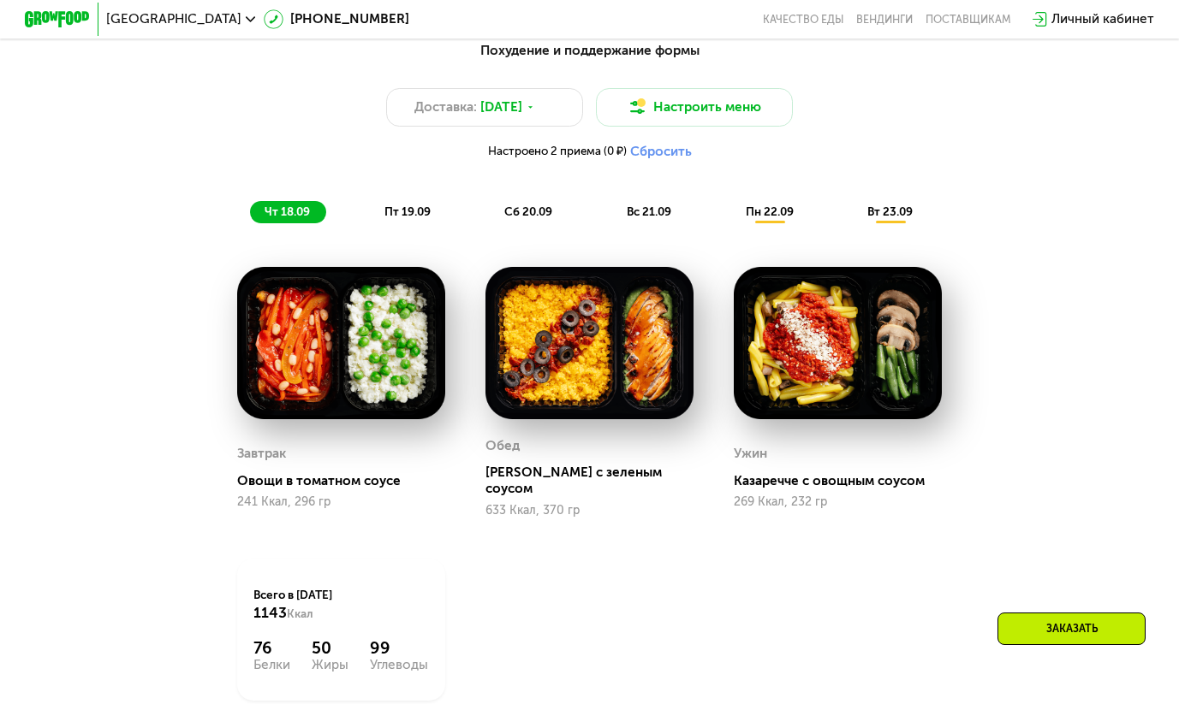 The image size is (1179, 704). I want to click on span: пт 19.09, so click(407, 211).